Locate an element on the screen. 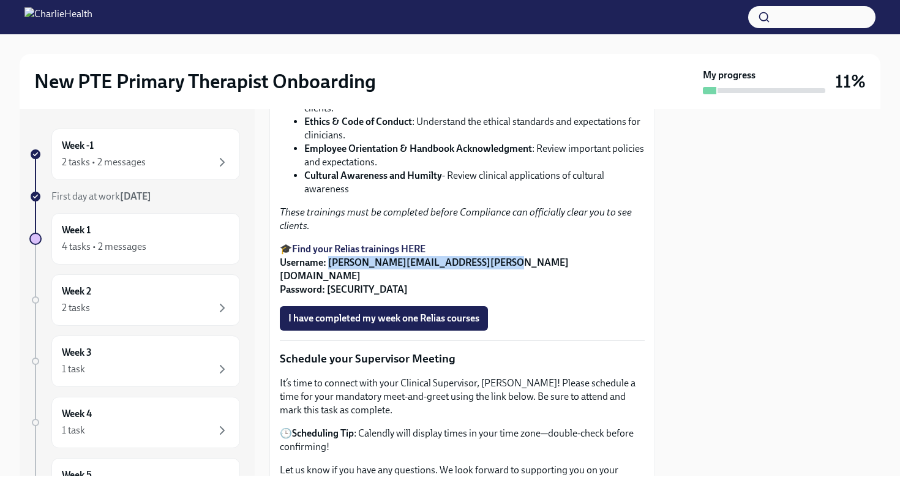 The width and height of the screenshot is (900, 488). div: 4 tasks • 2 messages is located at coordinates (104, 247).